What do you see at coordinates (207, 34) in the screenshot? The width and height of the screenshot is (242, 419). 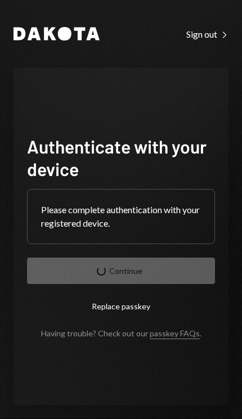 I see `a: Sign out` at bounding box center [207, 34].